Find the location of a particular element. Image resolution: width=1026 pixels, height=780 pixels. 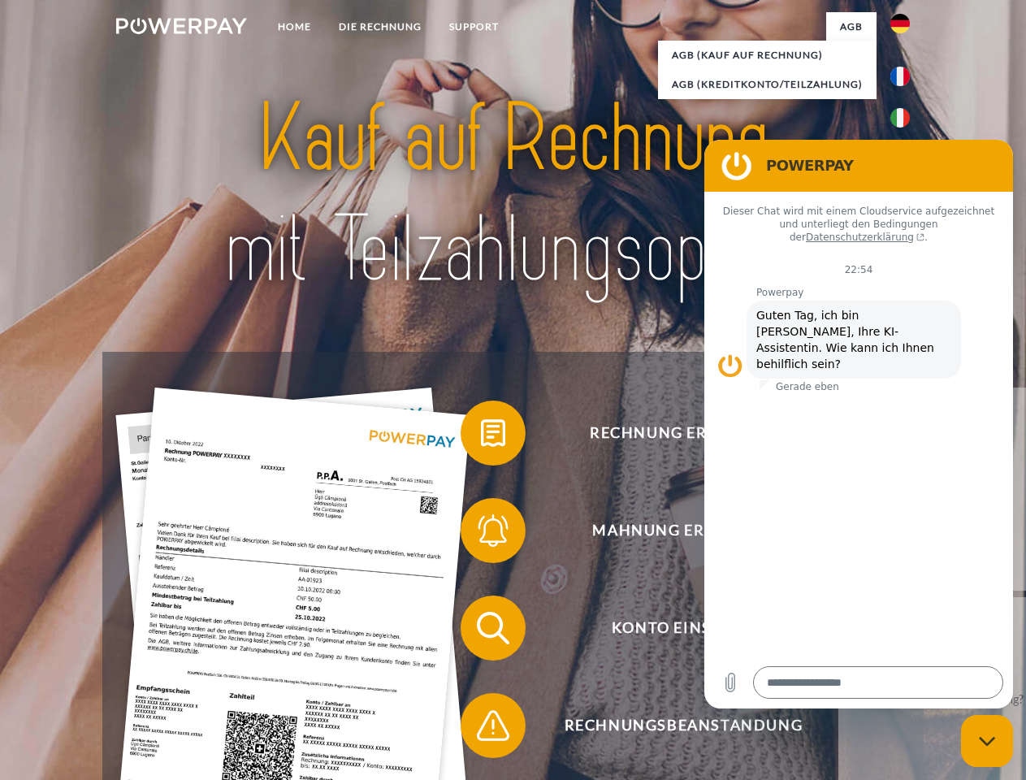

img: qb_search.svg is located at coordinates (493, 628).